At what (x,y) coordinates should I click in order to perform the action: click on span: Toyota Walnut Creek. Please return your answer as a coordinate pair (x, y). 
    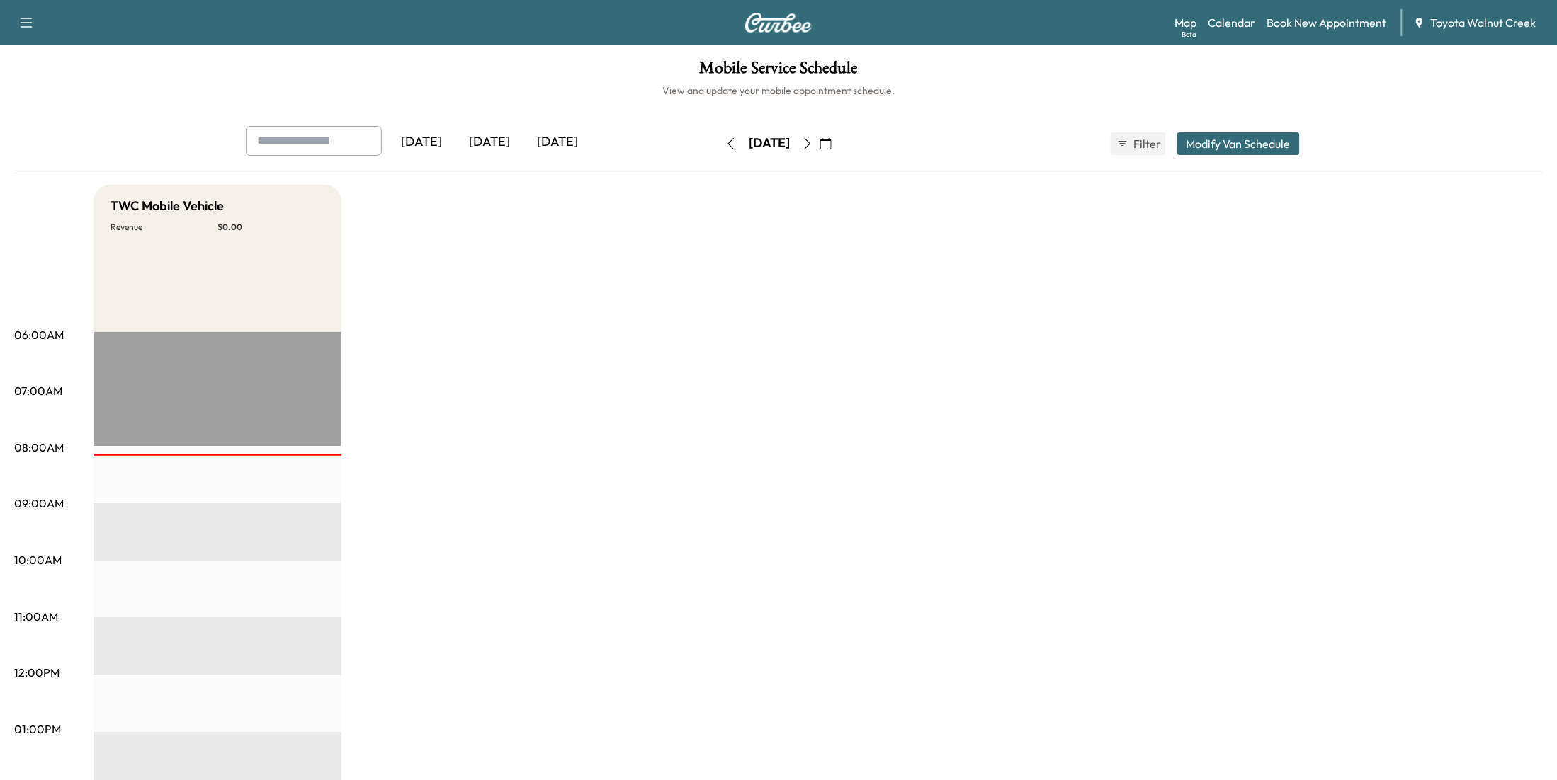
    Looking at the image, I should click on (1483, 23).